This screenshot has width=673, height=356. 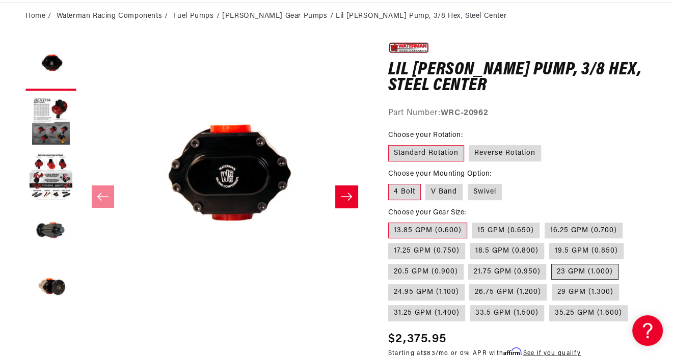 What do you see at coordinates (404, 192) in the screenshot?
I see `label: 4 Bolt` at bounding box center [404, 192].